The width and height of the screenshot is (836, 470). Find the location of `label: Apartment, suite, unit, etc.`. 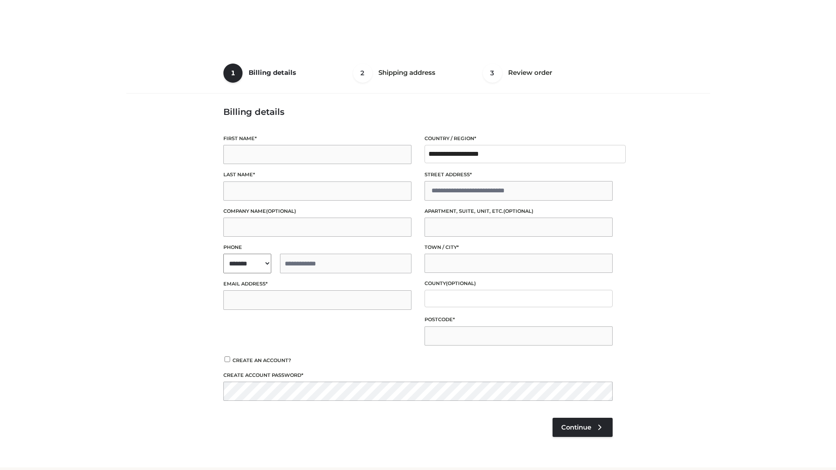

label: Apartment, suite, unit, etc. is located at coordinates (518, 211).